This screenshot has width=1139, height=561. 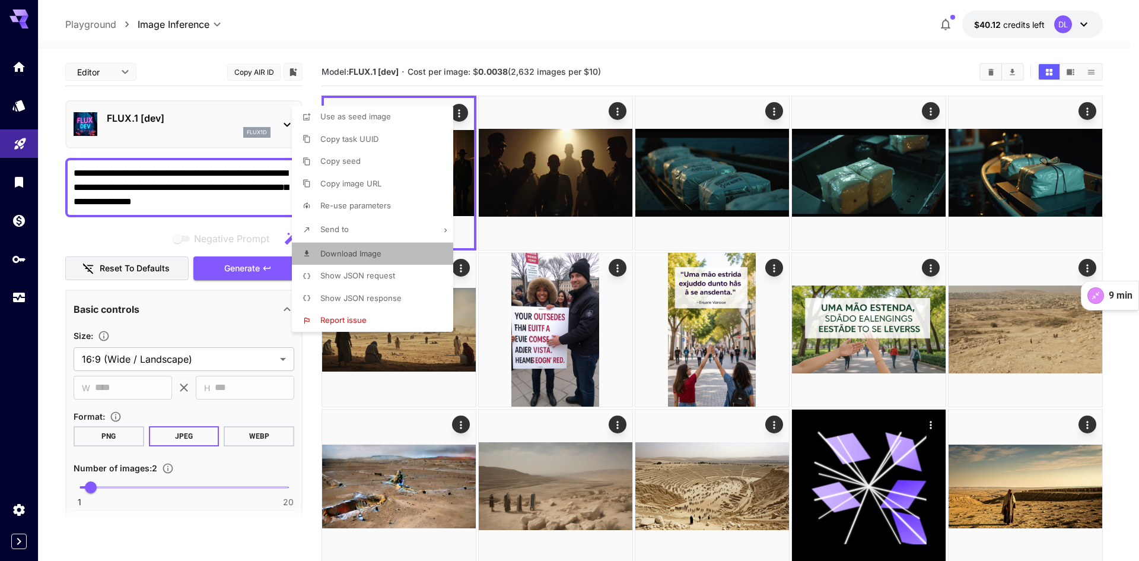 I want to click on span: Copy image URL, so click(x=351, y=183).